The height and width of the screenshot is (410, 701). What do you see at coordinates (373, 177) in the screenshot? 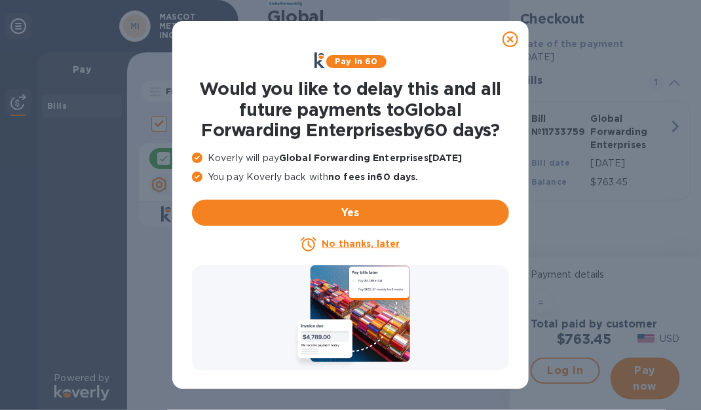
I see `b: no fees in 60 days .` at bounding box center [373, 177].